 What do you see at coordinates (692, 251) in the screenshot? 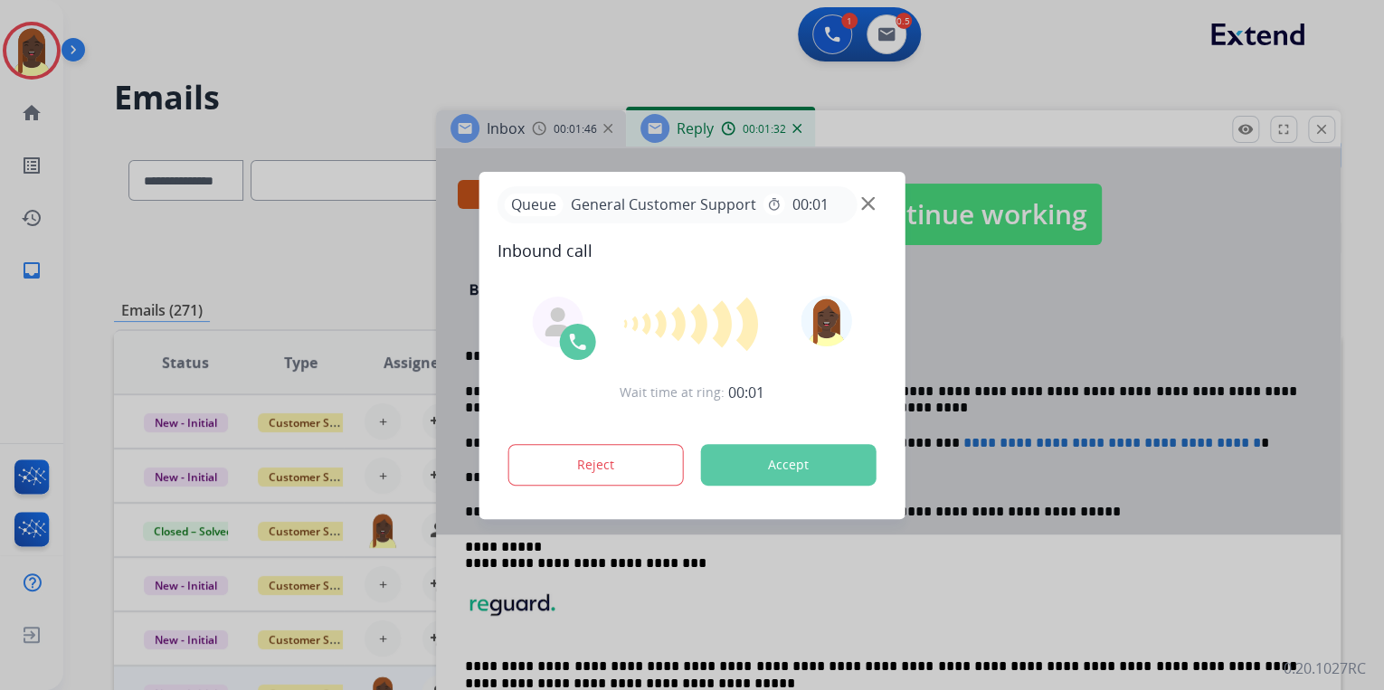
I see `span: Inbound call` at bounding box center [692, 251].